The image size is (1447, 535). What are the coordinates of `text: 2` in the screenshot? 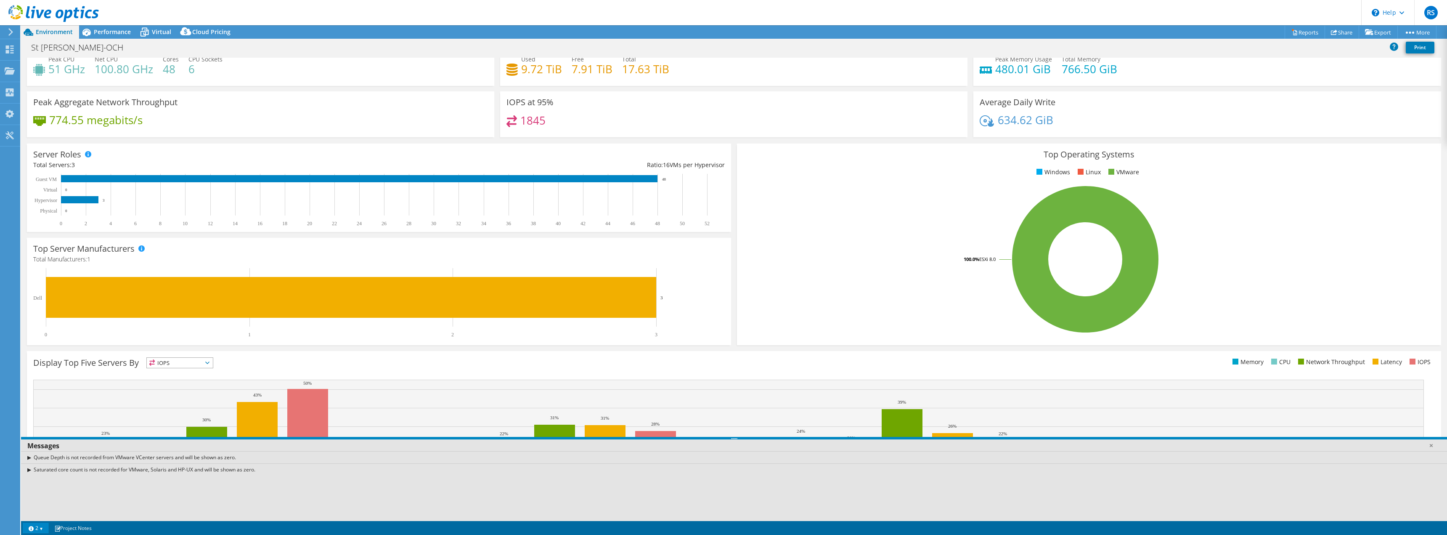 It's located at (86, 223).